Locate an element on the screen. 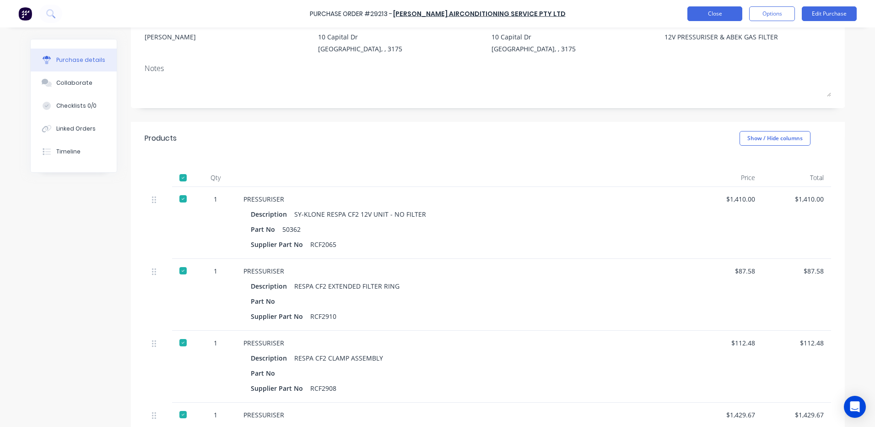 This screenshot has width=875, height=427. button: Linked Orders is located at coordinates (74, 129).